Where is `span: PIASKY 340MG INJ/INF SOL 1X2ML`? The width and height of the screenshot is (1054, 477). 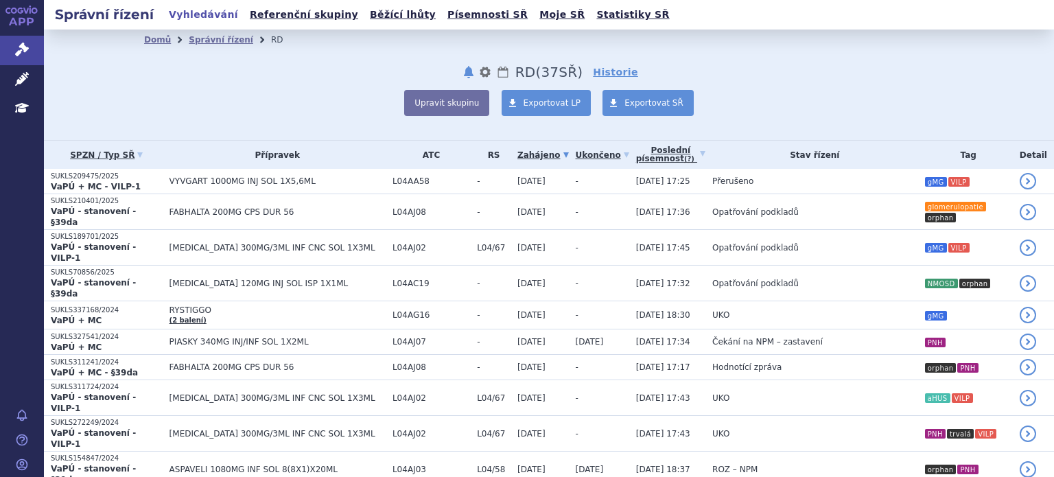
span: PIASKY 340MG INJ/INF SOL 1X2ML is located at coordinates (277, 342).